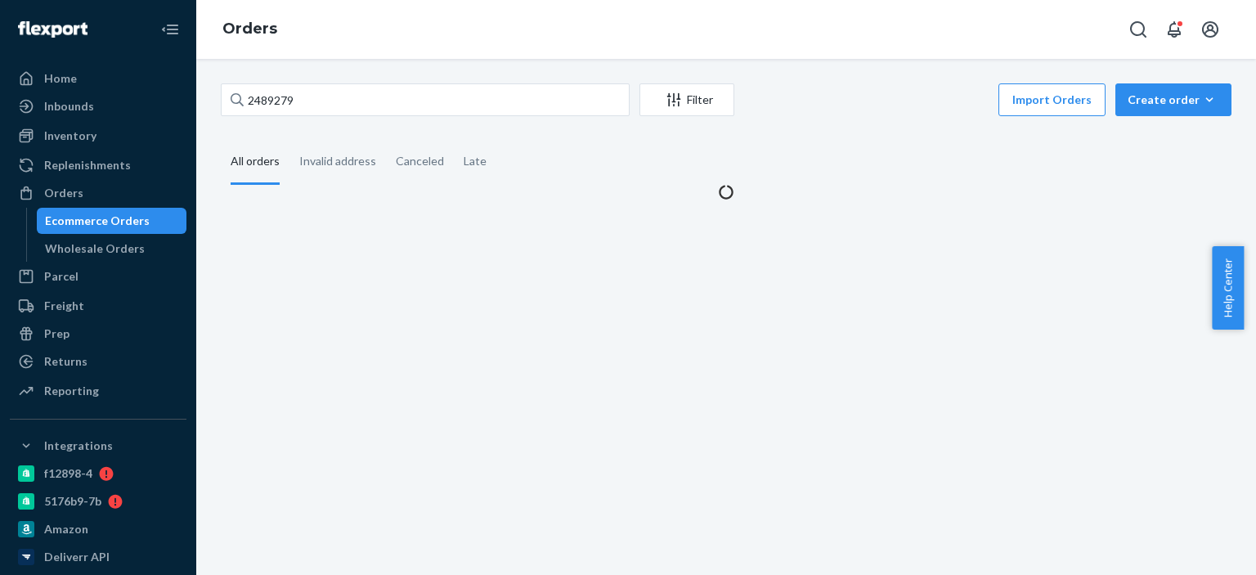 Image resolution: width=1256 pixels, height=575 pixels. I want to click on a: Returns, so click(98, 361).